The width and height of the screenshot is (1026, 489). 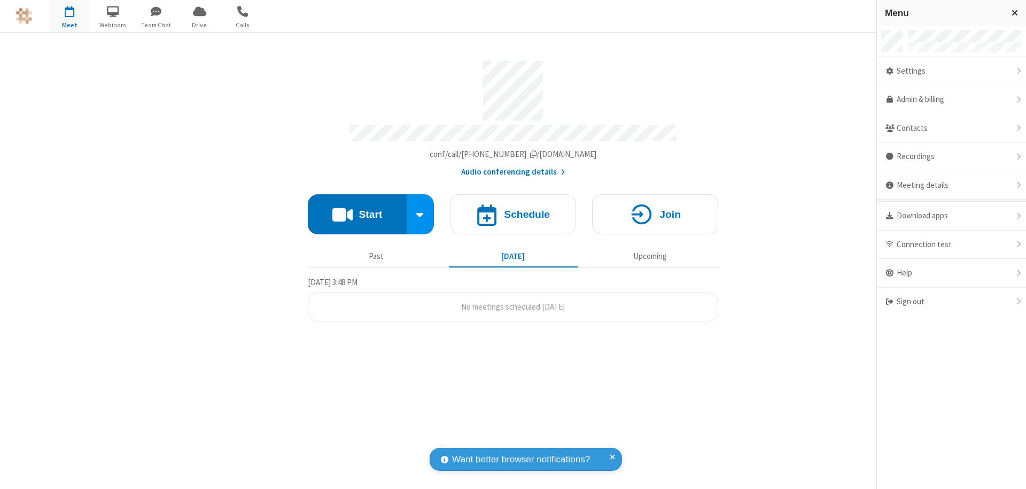 I want to click on span: Team Chat, so click(x=156, y=25).